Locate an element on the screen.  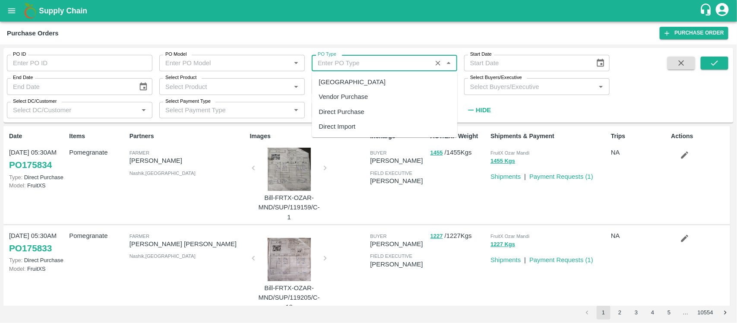
p: Shipments & Payment is located at coordinates (549, 136).